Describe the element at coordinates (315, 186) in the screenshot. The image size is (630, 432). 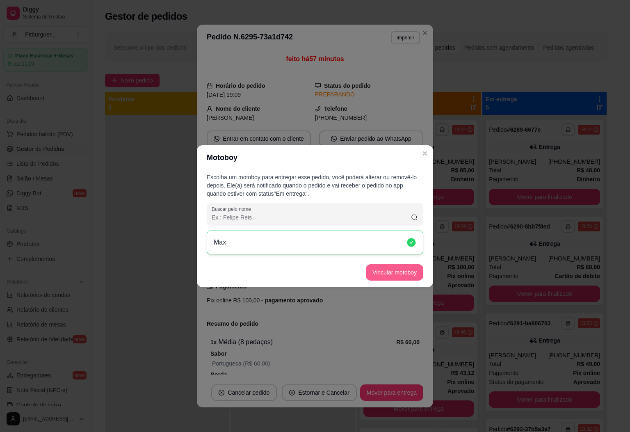
I see `p: Escolha um motoboy para entregar esse pedido, você poderá alterar ou removê-lo depois. Ele(a) ser...` at that location.